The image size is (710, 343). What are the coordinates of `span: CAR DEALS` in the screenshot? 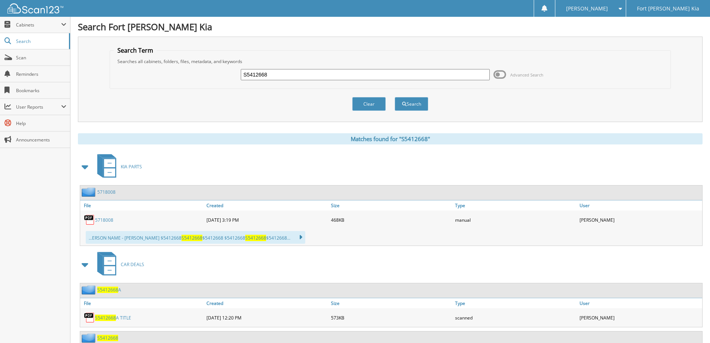 It's located at (132, 264).